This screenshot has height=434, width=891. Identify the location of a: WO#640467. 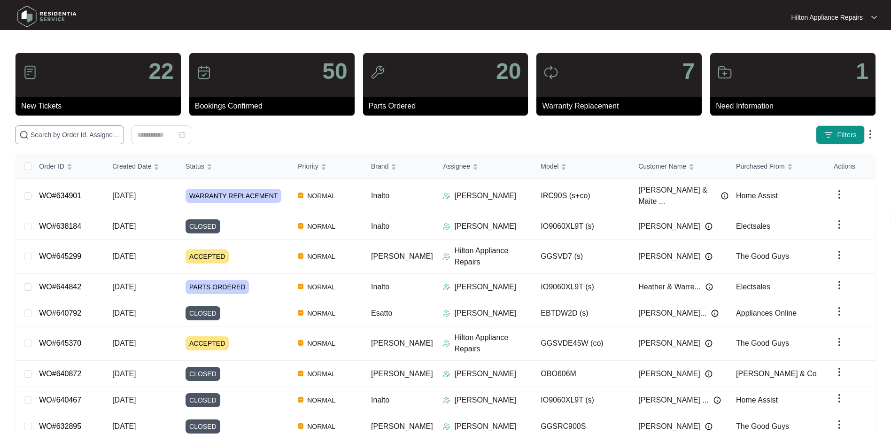
(60, 400).